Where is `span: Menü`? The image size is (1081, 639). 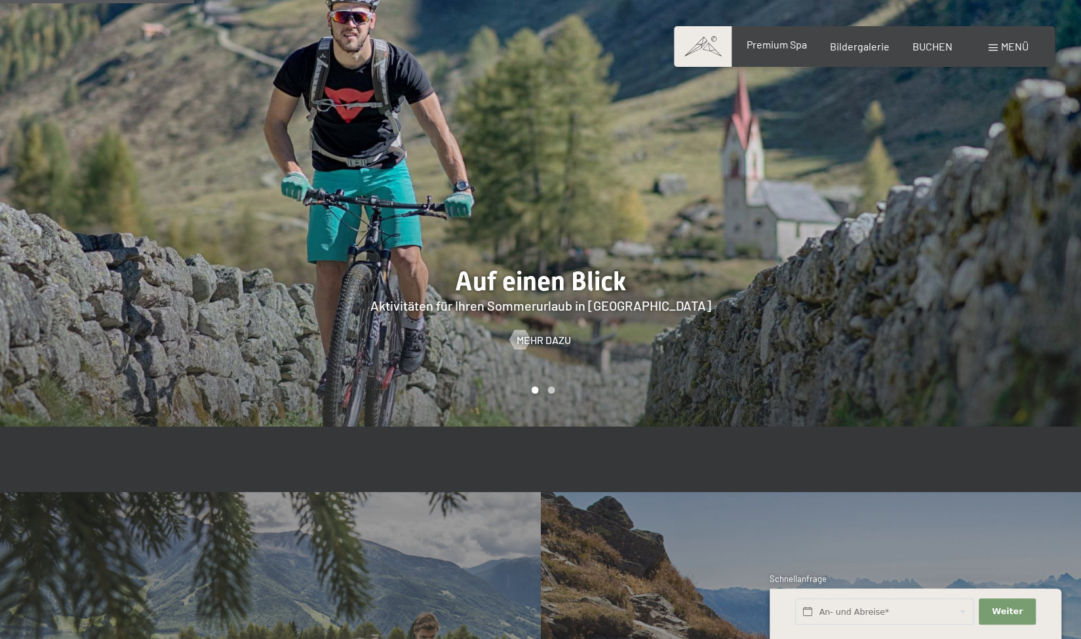 span: Menü is located at coordinates (1015, 46).